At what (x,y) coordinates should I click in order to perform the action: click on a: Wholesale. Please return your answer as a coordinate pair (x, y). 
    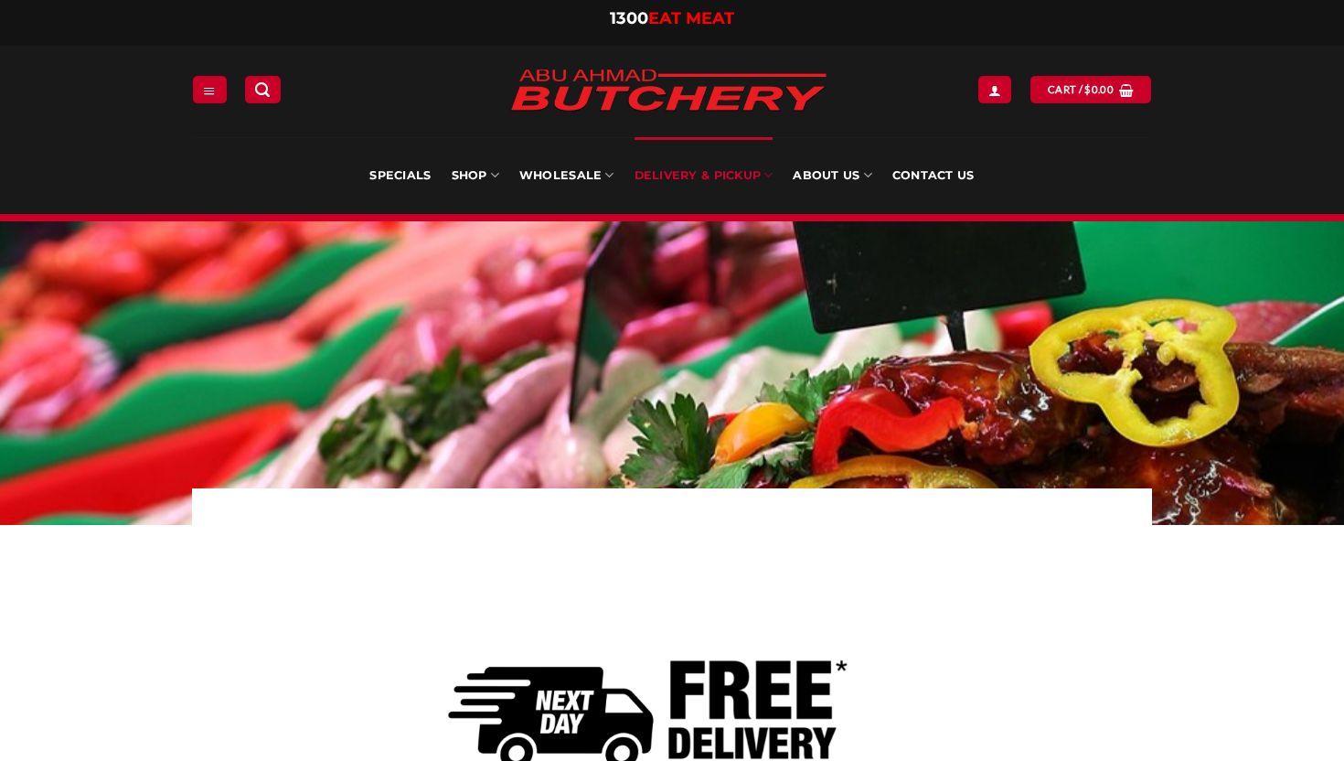
    Looking at the image, I should click on (567, 176).